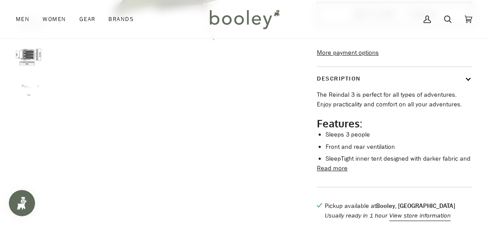 Image resolution: width=488 pixels, height=225 pixels. What do you see at coordinates (394, 100) in the screenshot?
I see `p: The Reindal 3 is perfect for all types of adventures. Enjoy practicality and comfort on all your ...` at bounding box center [394, 100].